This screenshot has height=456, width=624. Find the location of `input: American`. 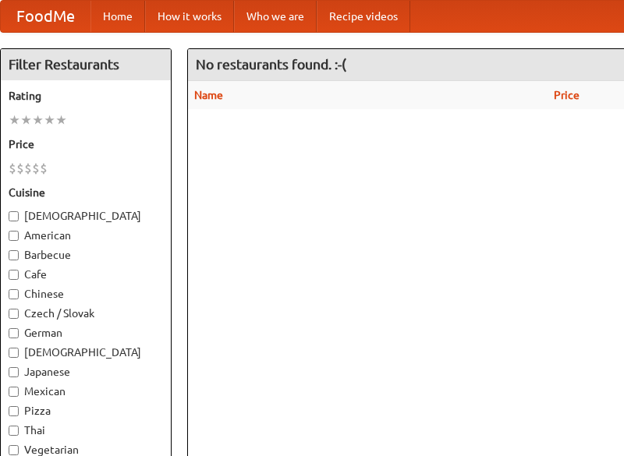

input: American is located at coordinates (13, 236).